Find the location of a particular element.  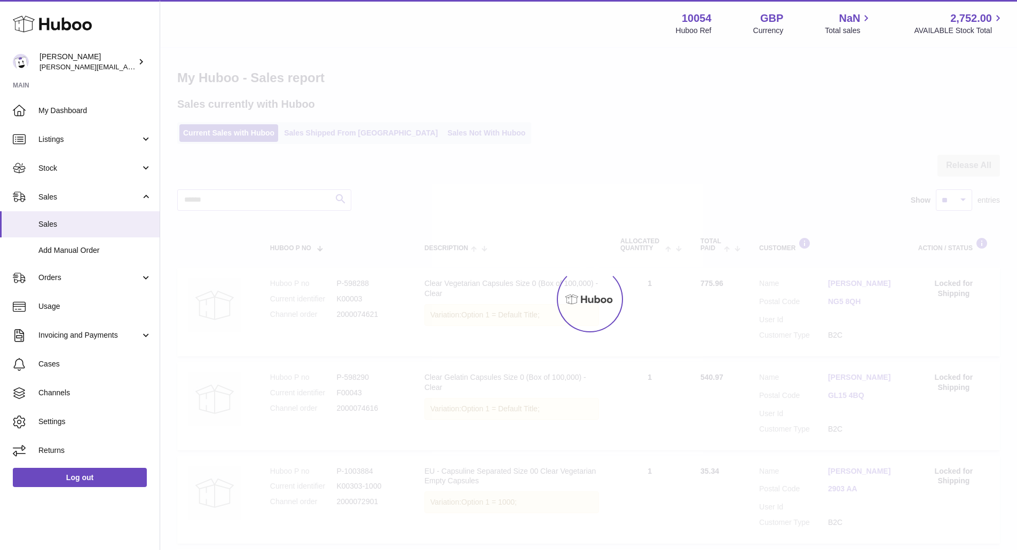

span: Cases is located at coordinates (95, 364).